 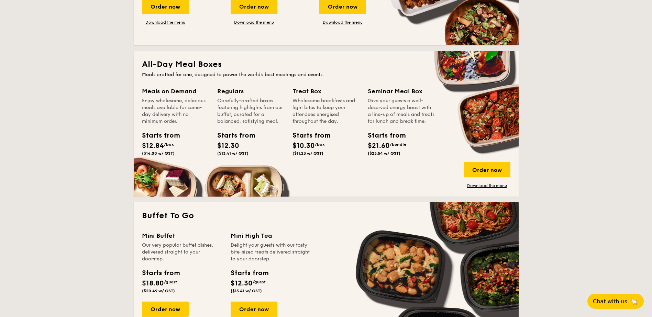 What do you see at coordinates (378, 146) in the screenshot?
I see `span: $21.60` at bounding box center [378, 146].